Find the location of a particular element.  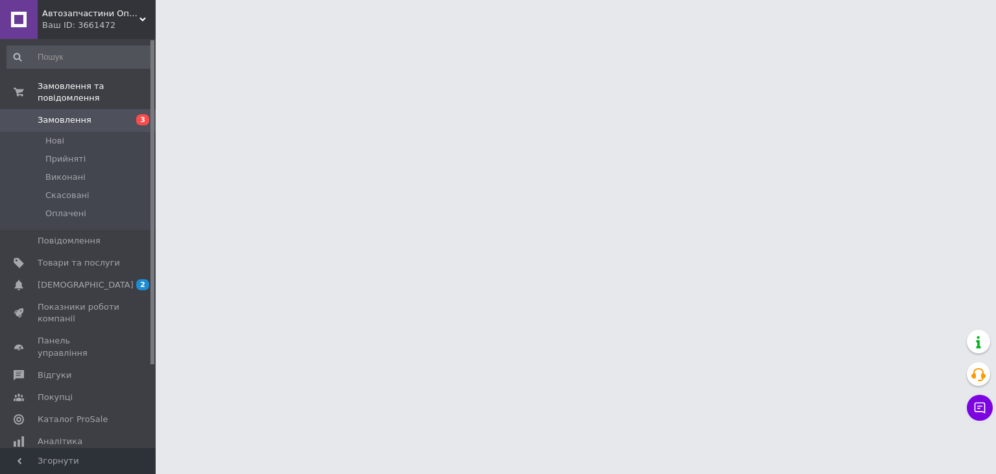

span: Скасовані is located at coordinates (67, 195).